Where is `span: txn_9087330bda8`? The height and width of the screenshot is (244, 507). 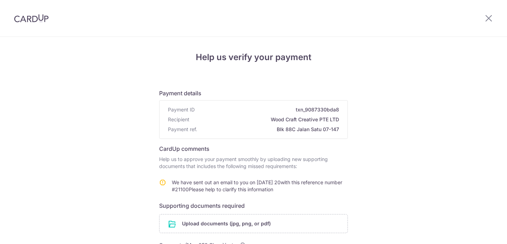 span: txn_9087330bda8 is located at coordinates (268, 110).